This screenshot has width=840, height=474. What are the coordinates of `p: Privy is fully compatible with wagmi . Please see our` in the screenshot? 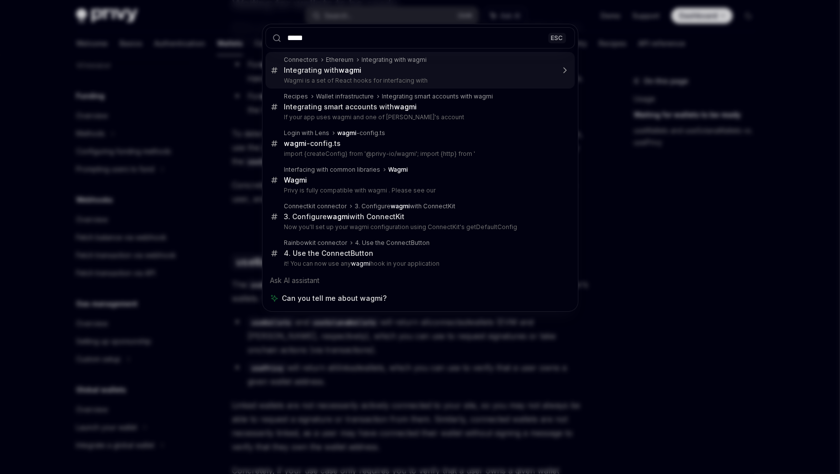 It's located at (419, 190).